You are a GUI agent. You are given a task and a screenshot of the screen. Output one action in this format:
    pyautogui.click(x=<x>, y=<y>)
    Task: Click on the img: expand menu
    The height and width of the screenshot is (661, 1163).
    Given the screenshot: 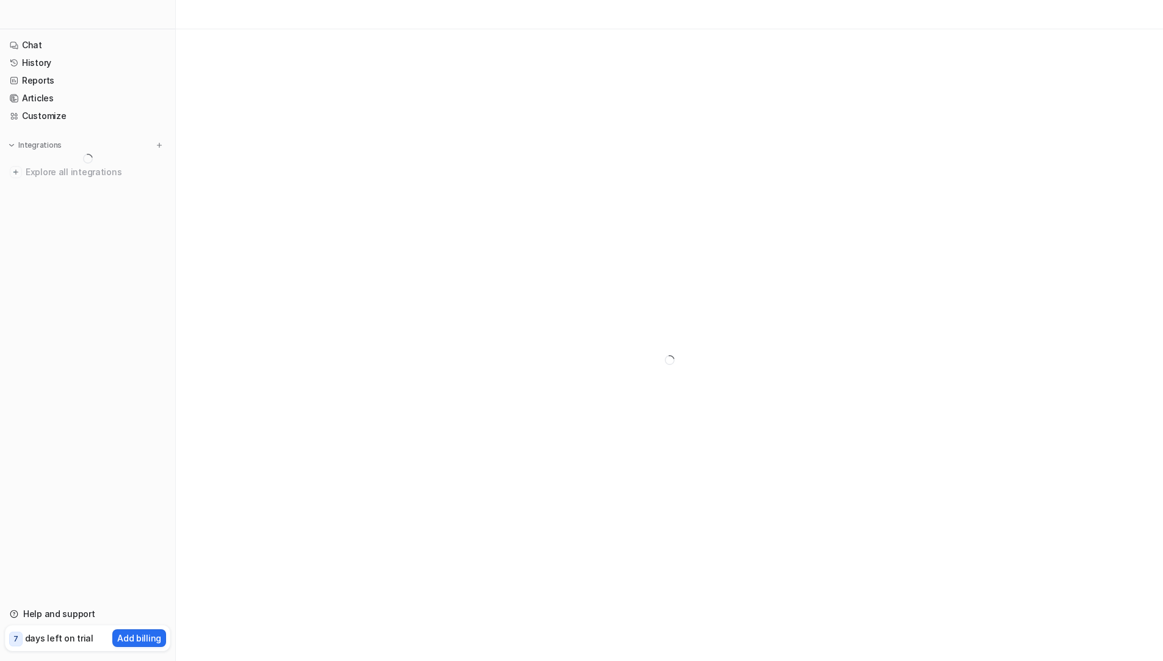 What is the action you would take?
    pyautogui.click(x=12, y=145)
    